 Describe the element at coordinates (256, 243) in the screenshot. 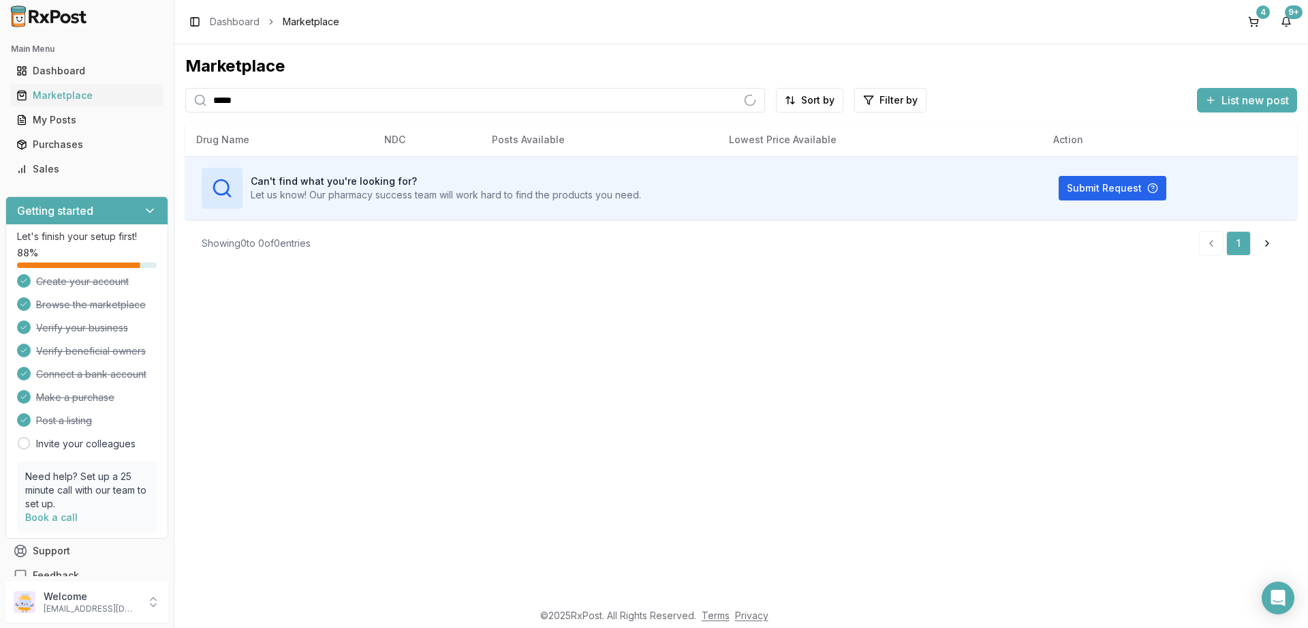

I see `div: Showing 0 to 0 of 0 entries` at that location.